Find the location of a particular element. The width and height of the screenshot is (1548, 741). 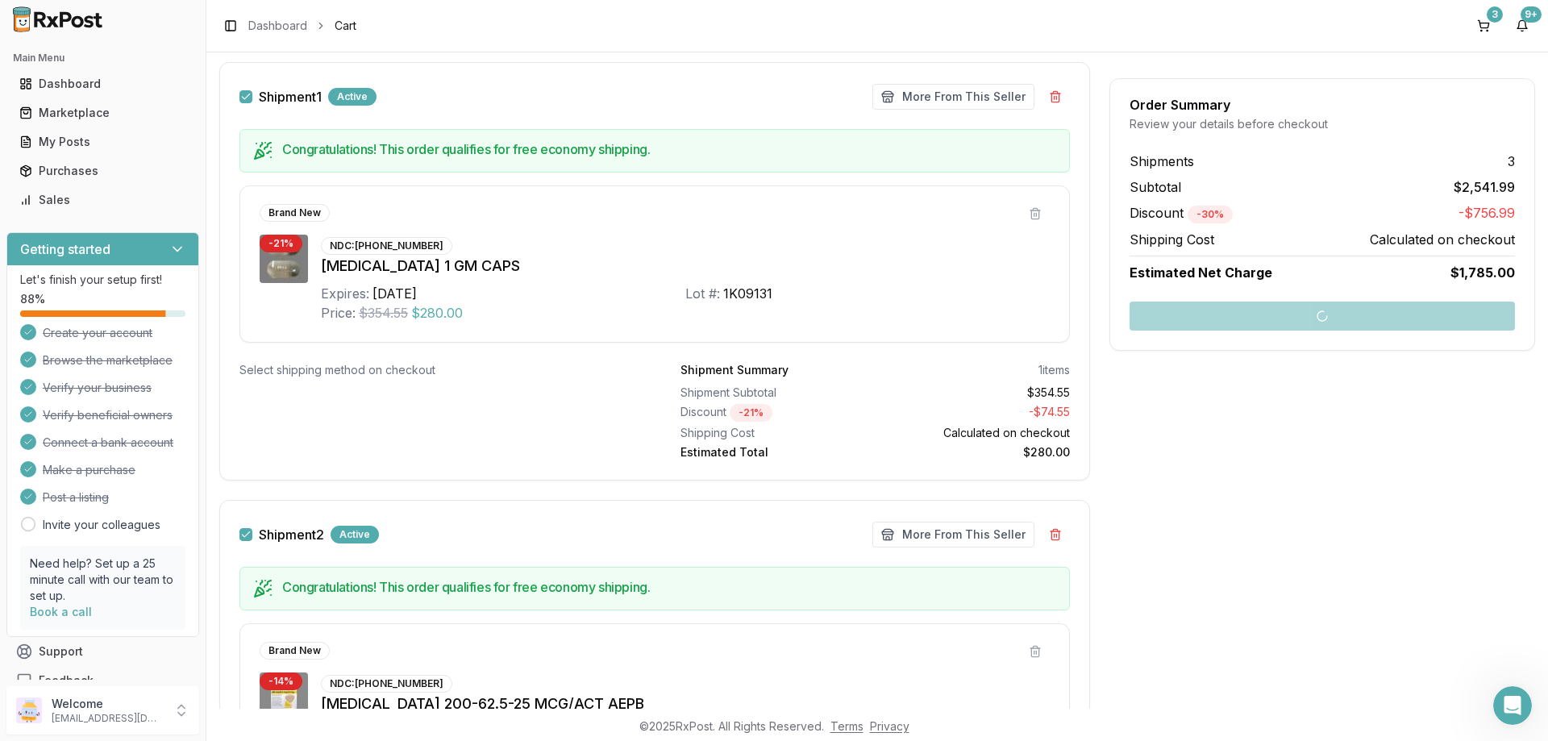

div: Discount is located at coordinates (775, 413).